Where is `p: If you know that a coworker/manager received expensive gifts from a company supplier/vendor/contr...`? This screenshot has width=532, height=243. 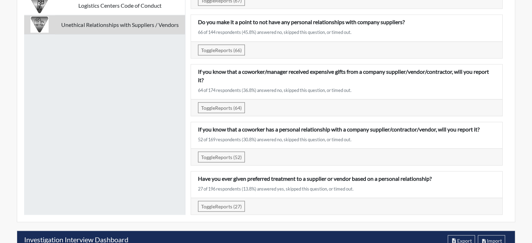 p: If you know that a coworker/manager received expensive gifts from a company supplier/vendor/contr... is located at coordinates (347, 76).